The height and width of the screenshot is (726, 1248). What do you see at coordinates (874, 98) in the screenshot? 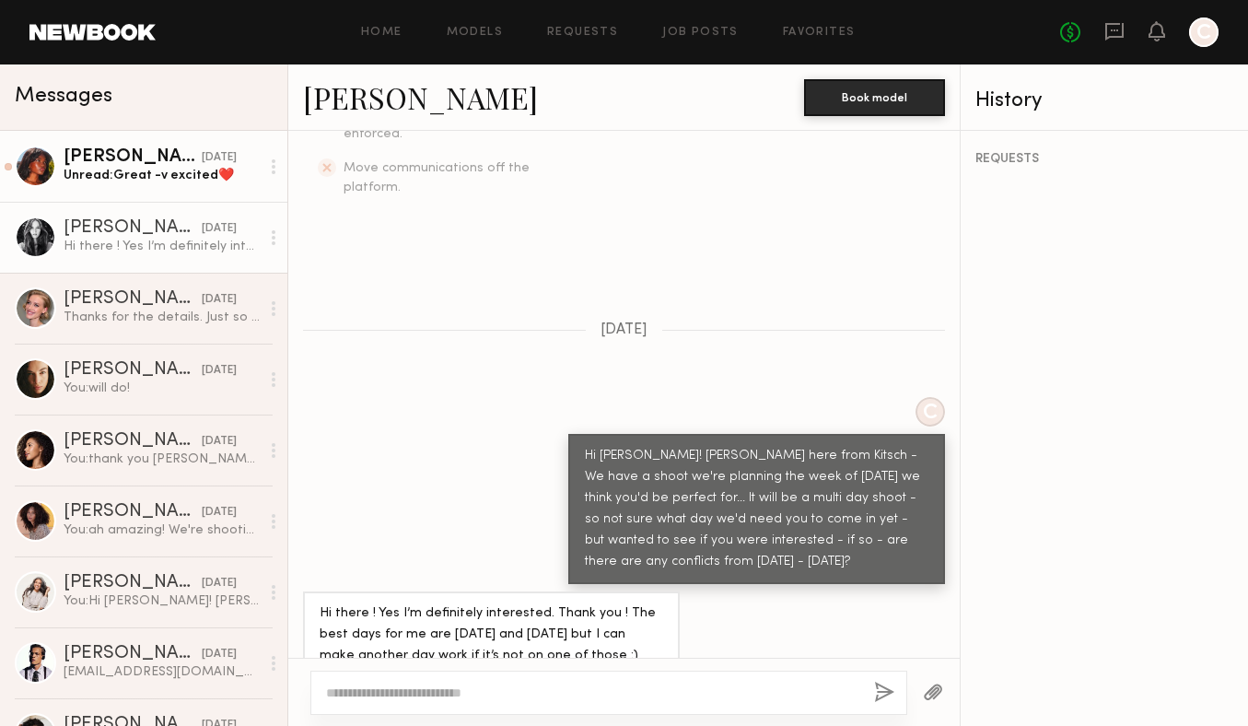
I see `button: Book model` at bounding box center [874, 98].